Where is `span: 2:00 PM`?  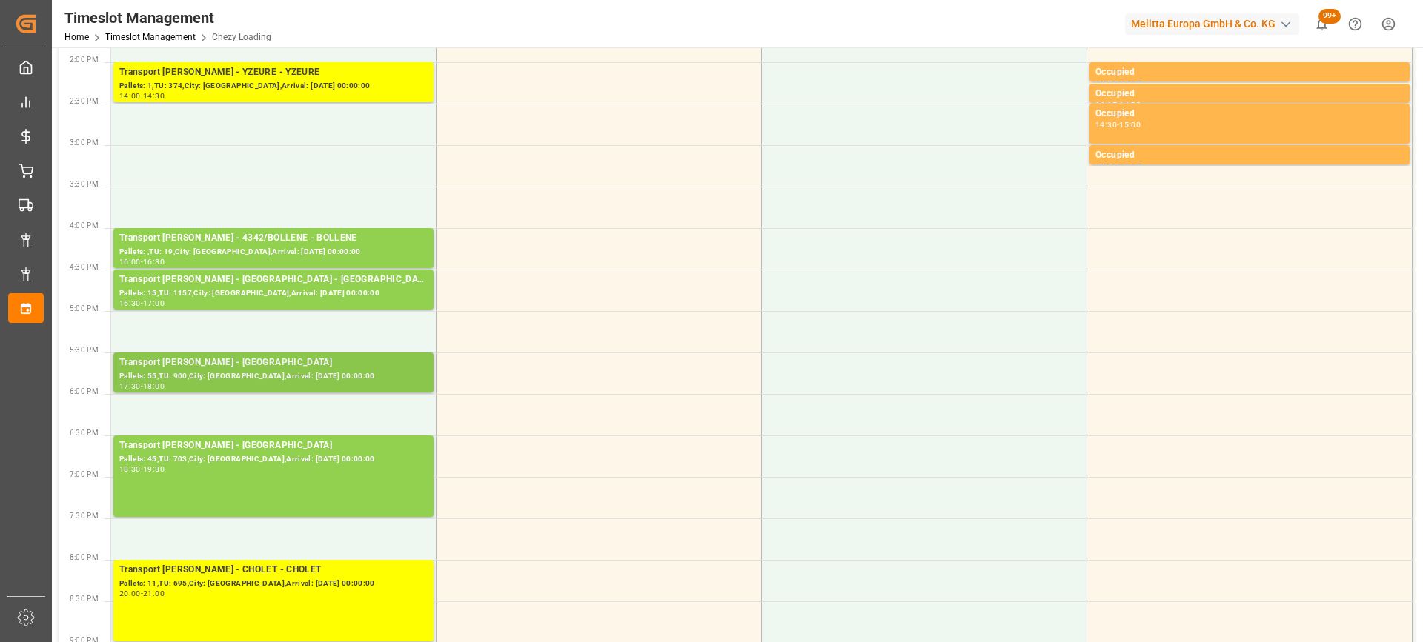 span: 2:00 PM is located at coordinates (84, 59).